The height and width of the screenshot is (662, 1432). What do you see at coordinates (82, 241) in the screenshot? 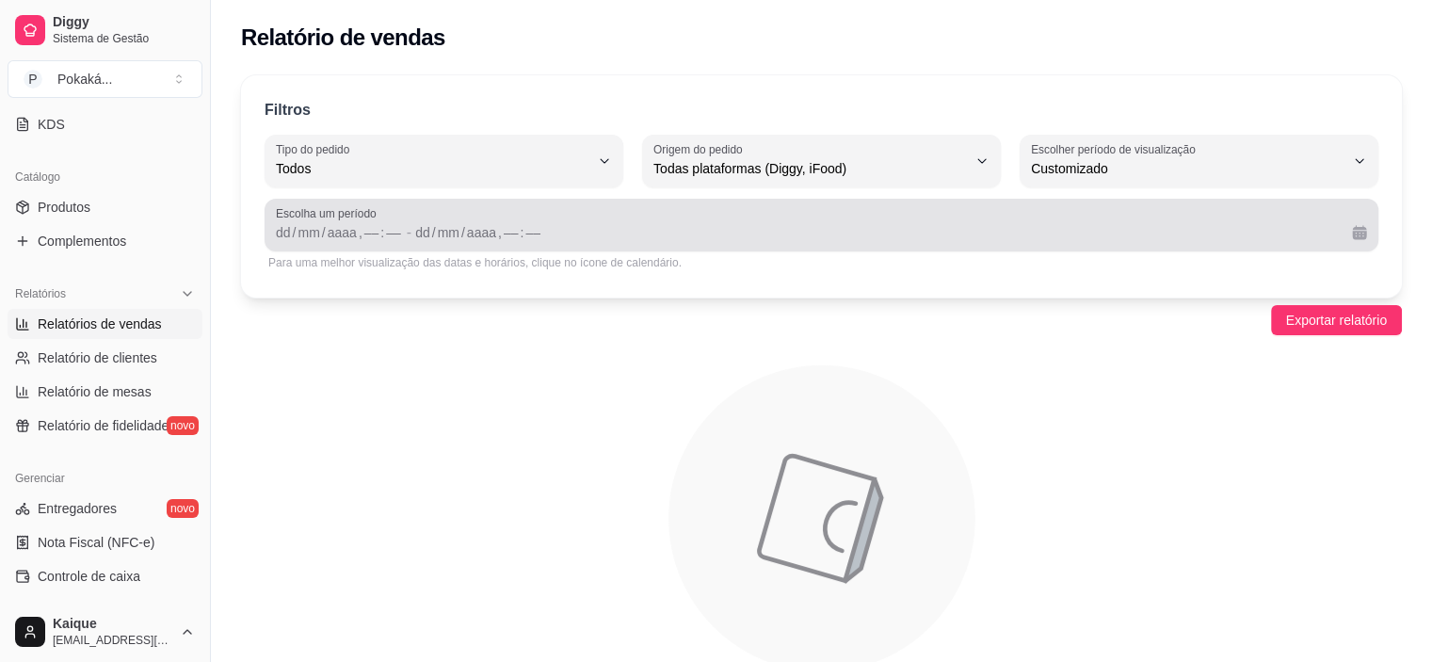
I see `span: Complementos` at bounding box center [82, 241].